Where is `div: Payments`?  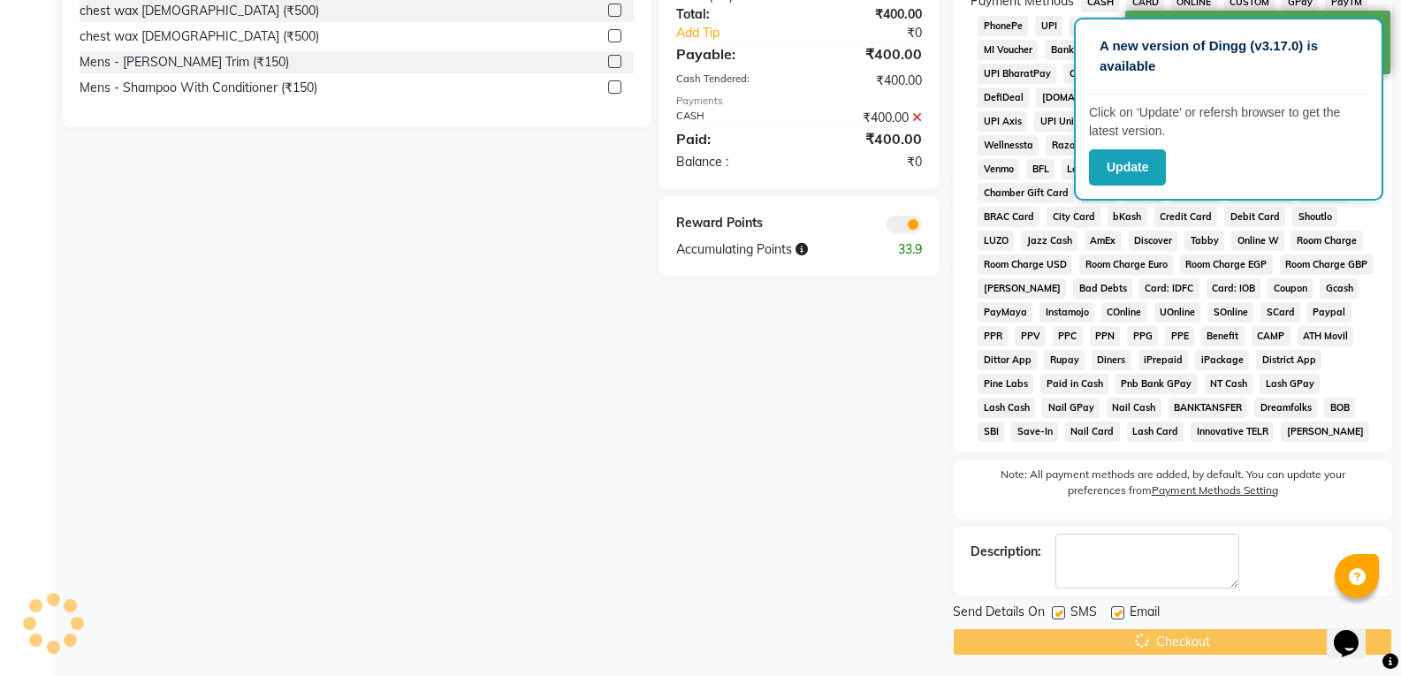 div: Payments is located at coordinates (799, 101).